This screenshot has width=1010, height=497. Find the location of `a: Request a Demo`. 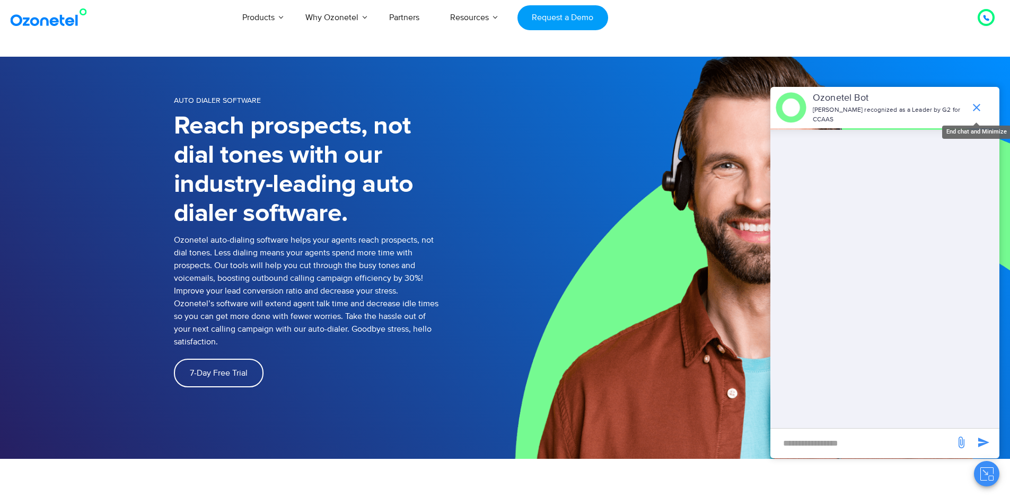

a: Request a Demo is located at coordinates (562, 17).